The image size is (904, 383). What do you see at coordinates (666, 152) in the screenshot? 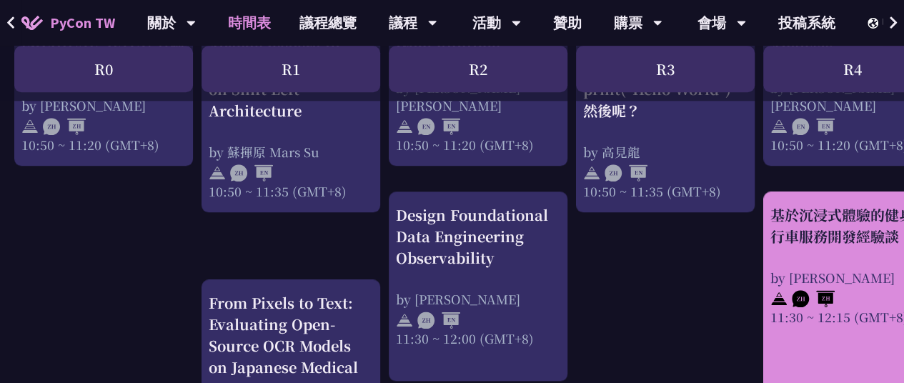
I see `div: by 高見龍` at bounding box center [666, 152].